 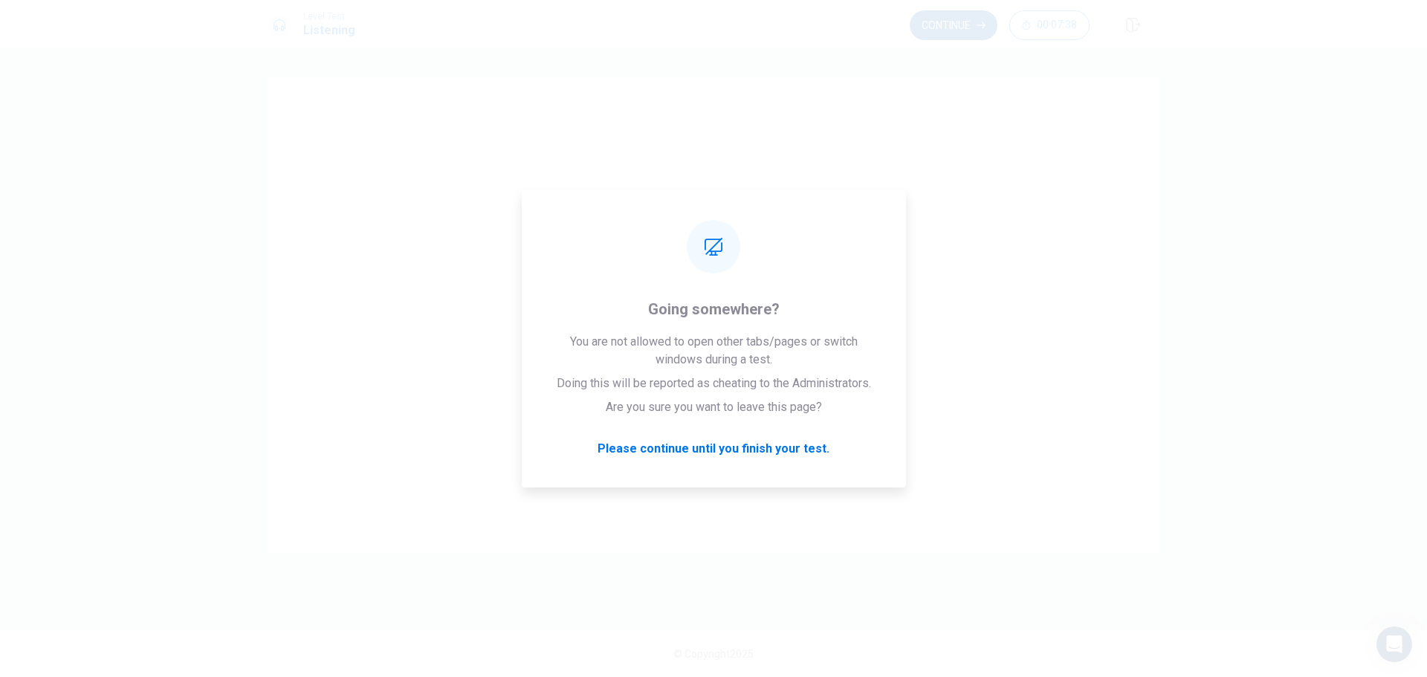 I want to click on button: 00:07:38, so click(x=1049, y=25).